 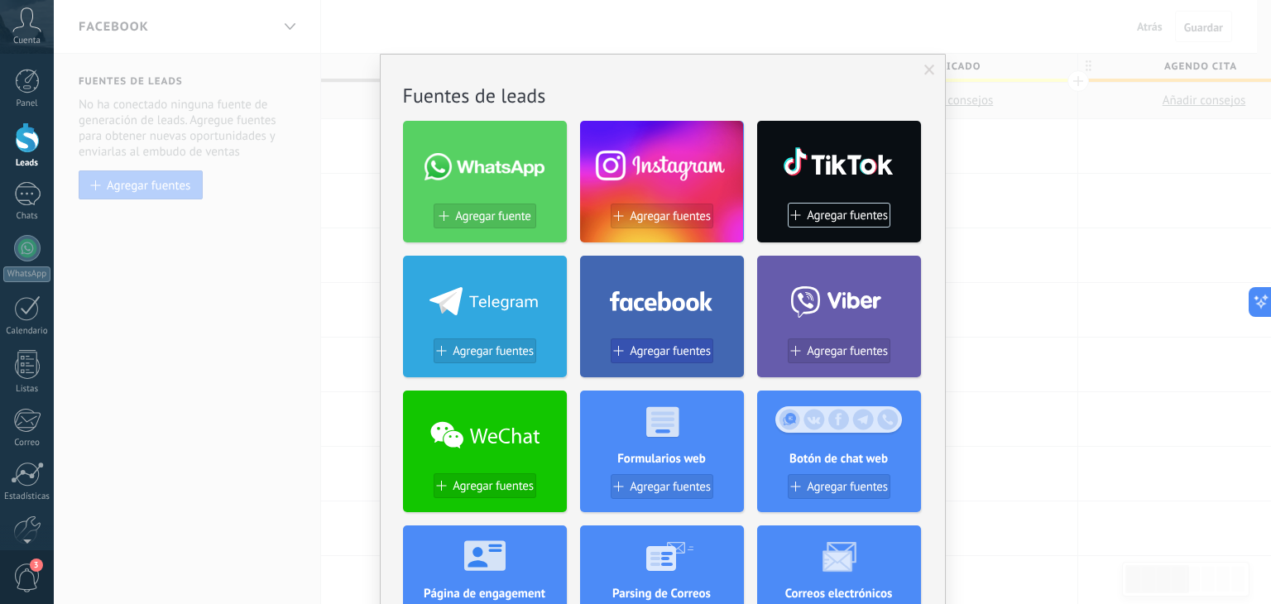 What do you see at coordinates (485, 216) in the screenshot?
I see `button: Agregar fuente` at bounding box center [485, 216].